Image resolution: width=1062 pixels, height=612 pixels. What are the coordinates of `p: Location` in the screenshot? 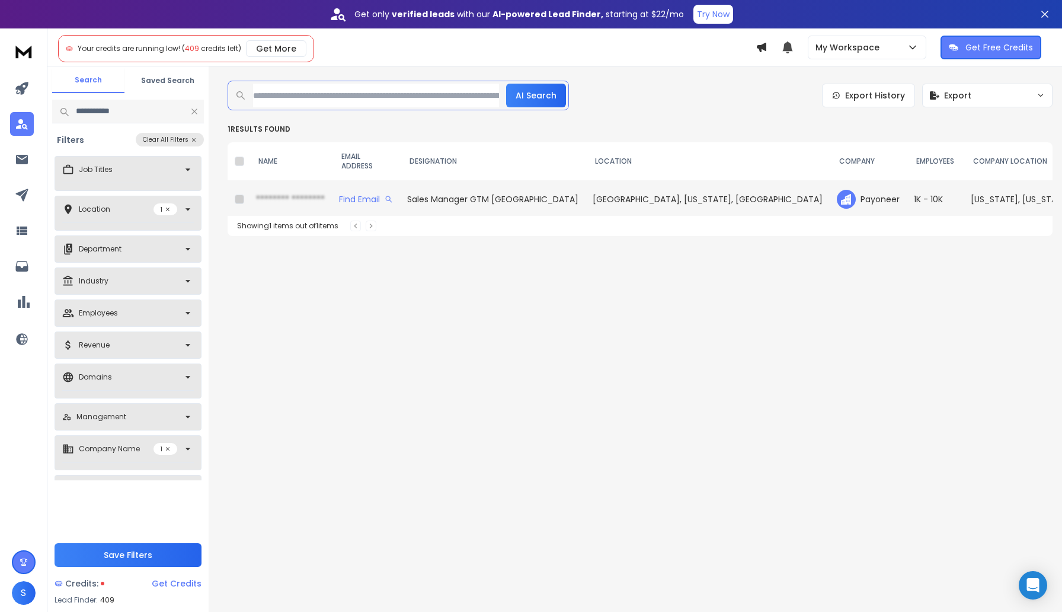 It's located at (94, 209).